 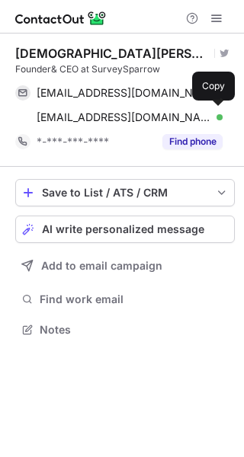 I want to click on span: AI write personalized message, so click(x=123, y=229).